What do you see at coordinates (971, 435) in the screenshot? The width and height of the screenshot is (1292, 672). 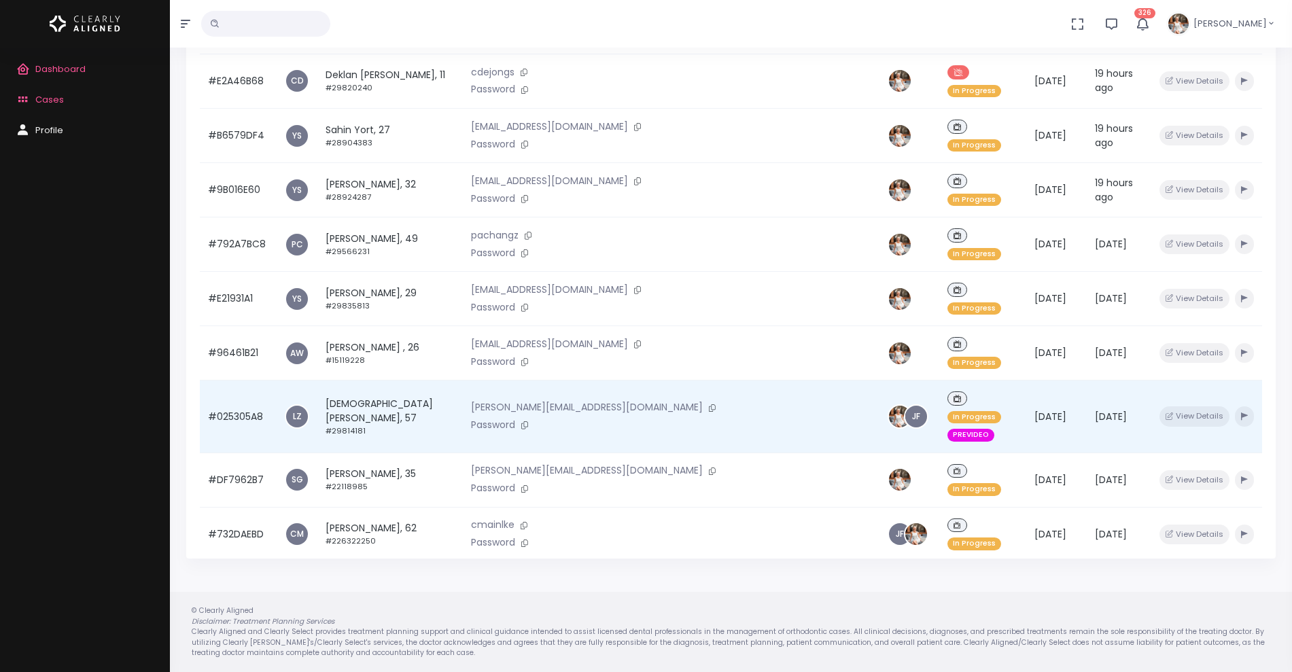 I see `span: PREVIDEO` at bounding box center [971, 435].